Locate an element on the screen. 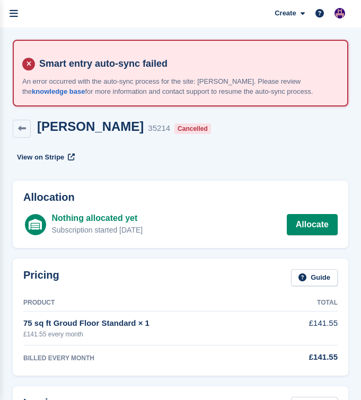 The height and width of the screenshot is (400, 361). a: knowledge base is located at coordinates (58, 91).